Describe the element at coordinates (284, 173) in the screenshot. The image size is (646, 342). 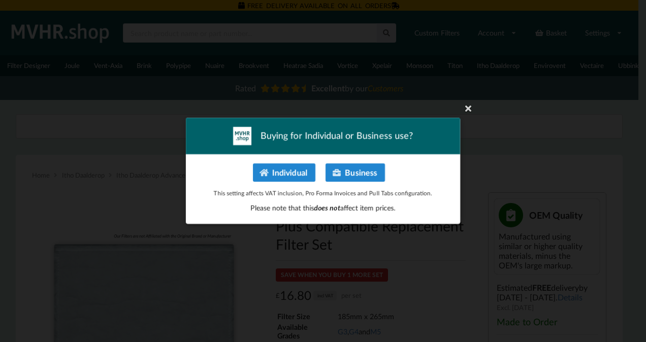
I see `button: Individual` at that location.